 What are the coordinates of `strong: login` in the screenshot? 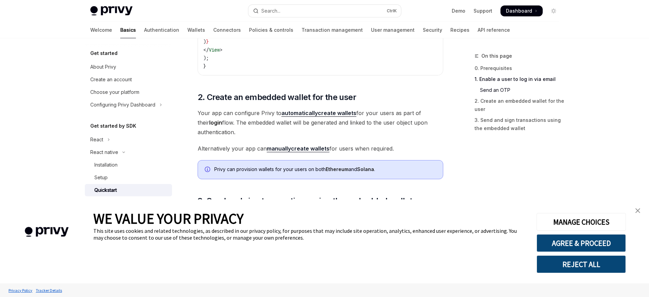 It's located at (216, 122).